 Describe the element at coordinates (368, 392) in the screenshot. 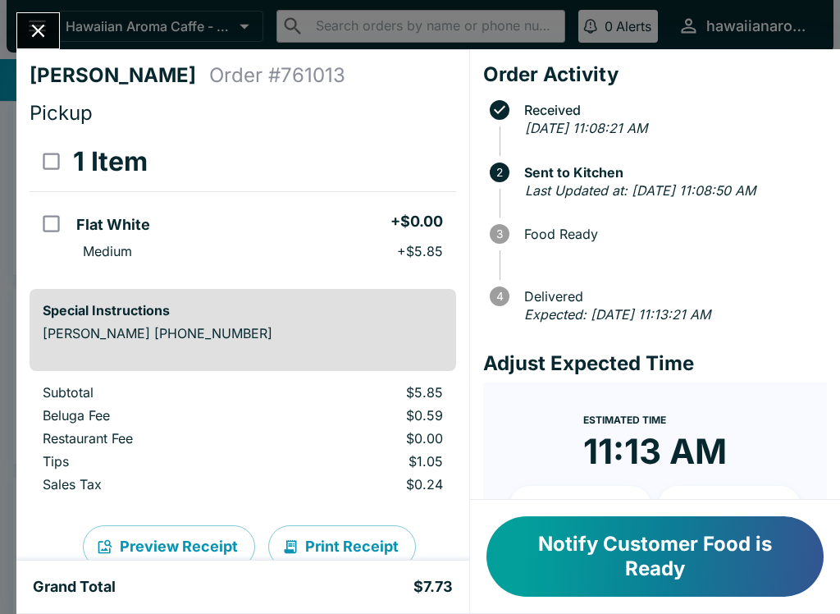

I see `p: $5.85` at that location.